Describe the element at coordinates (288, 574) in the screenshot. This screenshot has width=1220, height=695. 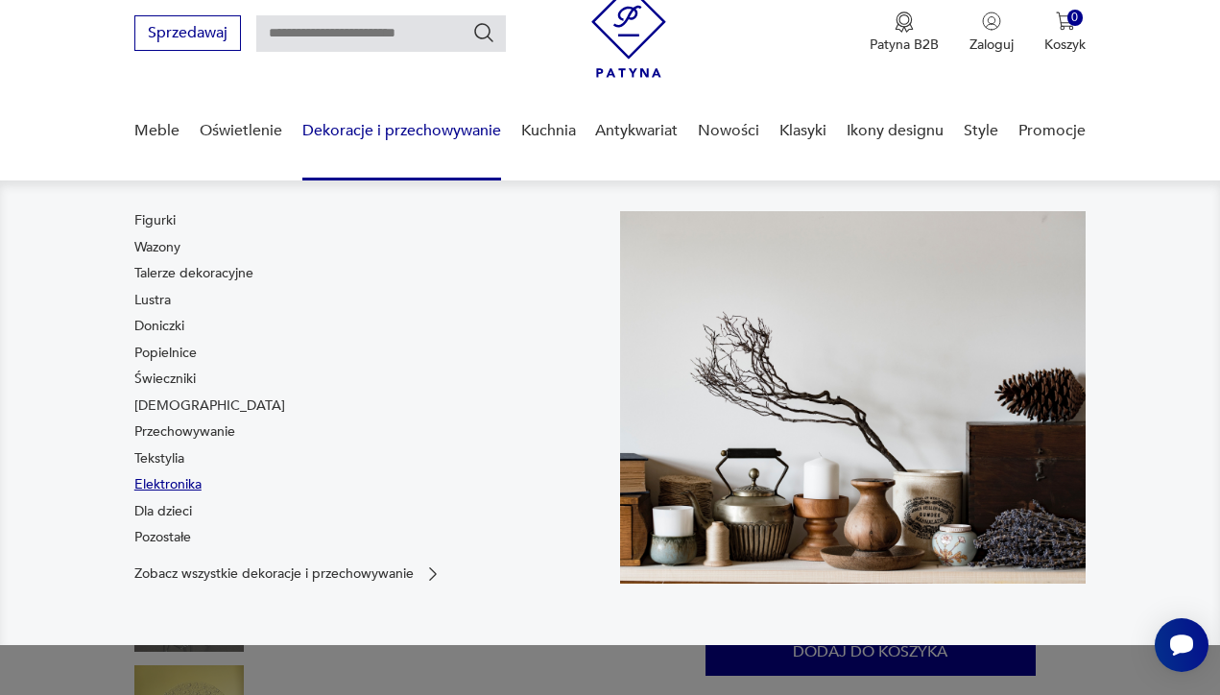
I see `a: Zobacz wszystkie dekoracje i przechowywanie` at that location.